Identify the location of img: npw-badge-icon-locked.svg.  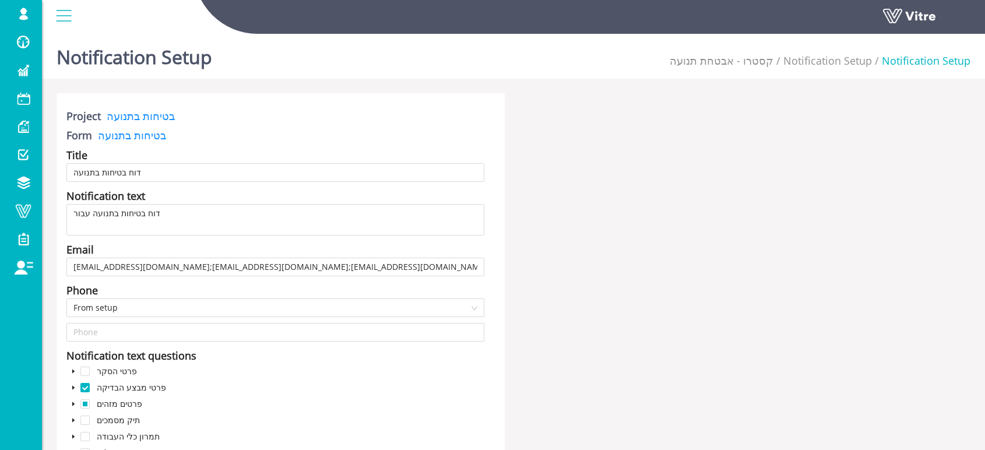
(466, 267).